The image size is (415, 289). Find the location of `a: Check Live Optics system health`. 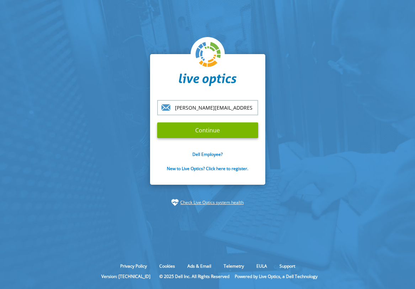

a: Check Live Optics system health is located at coordinates (212, 203).